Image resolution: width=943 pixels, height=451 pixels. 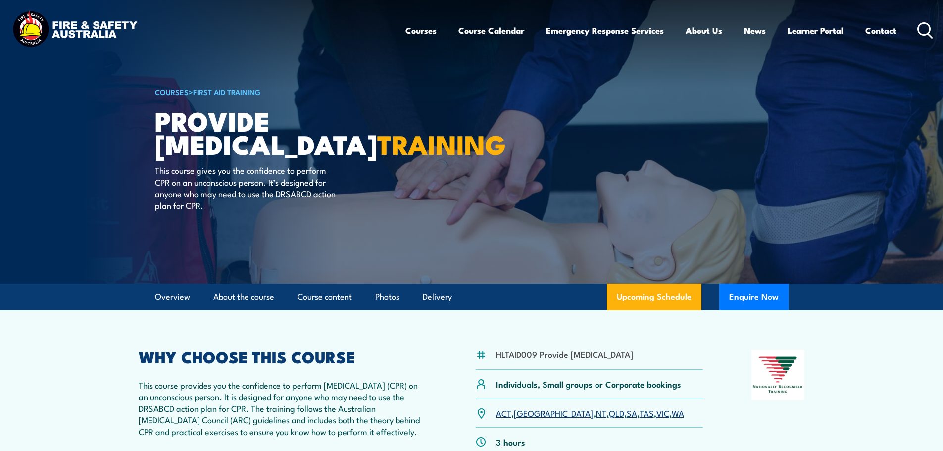 What do you see at coordinates (227, 92) in the screenshot?
I see `a: First Aid Training` at bounding box center [227, 92].